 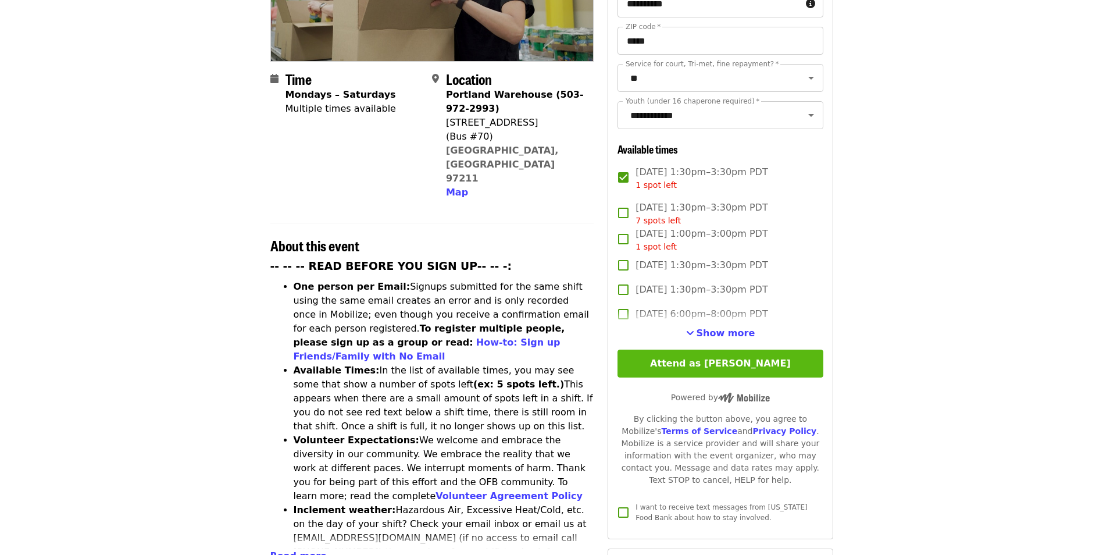 What do you see at coordinates (427, 349) in the screenshot?
I see `a: How-to: Sign up Friends/Family with No Email` at bounding box center [427, 349].